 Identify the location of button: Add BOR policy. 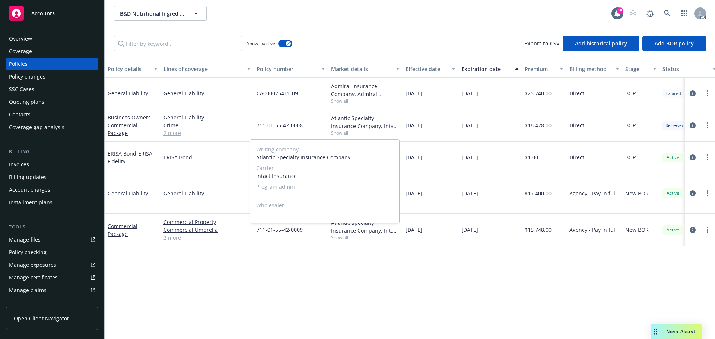
(674, 44).